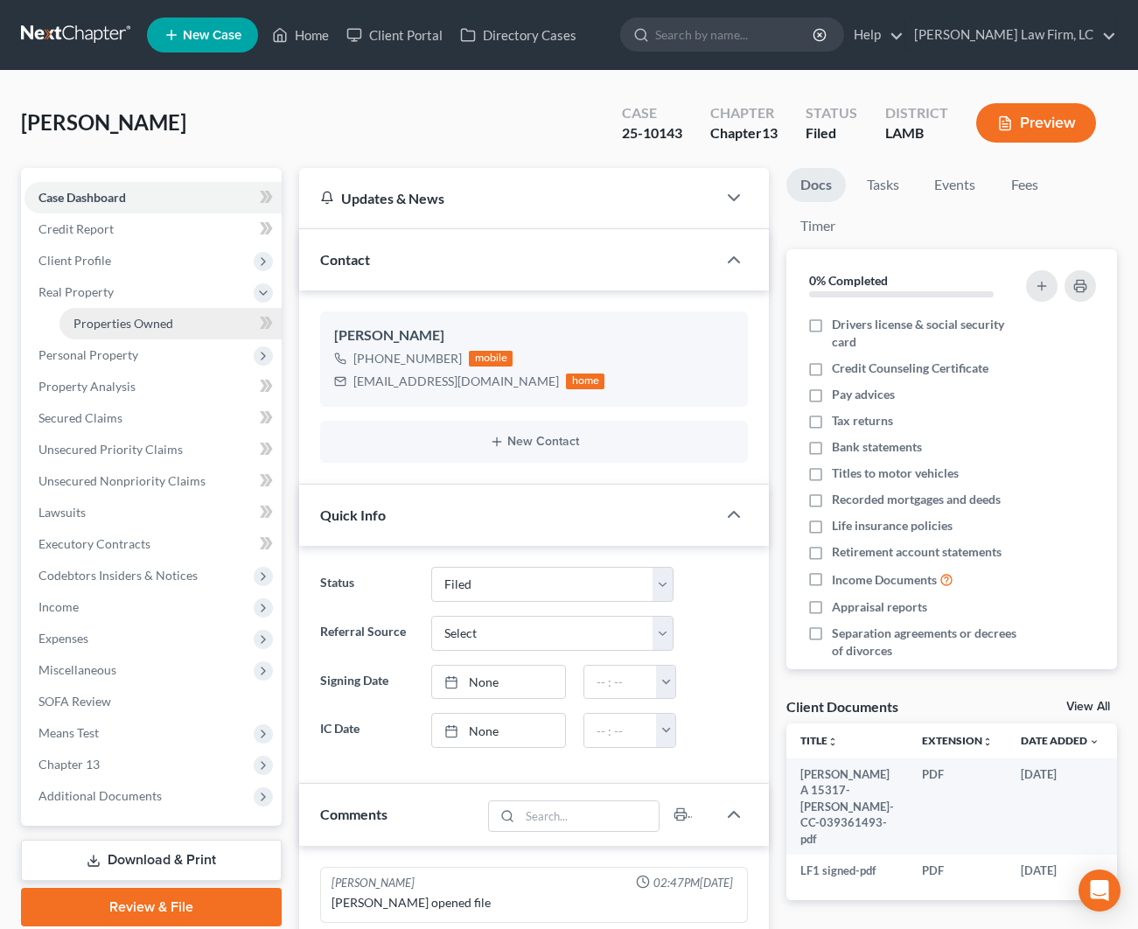 The height and width of the screenshot is (929, 1138). What do you see at coordinates (508, 198) in the screenshot?
I see `div: Updates & News` at bounding box center [508, 198].